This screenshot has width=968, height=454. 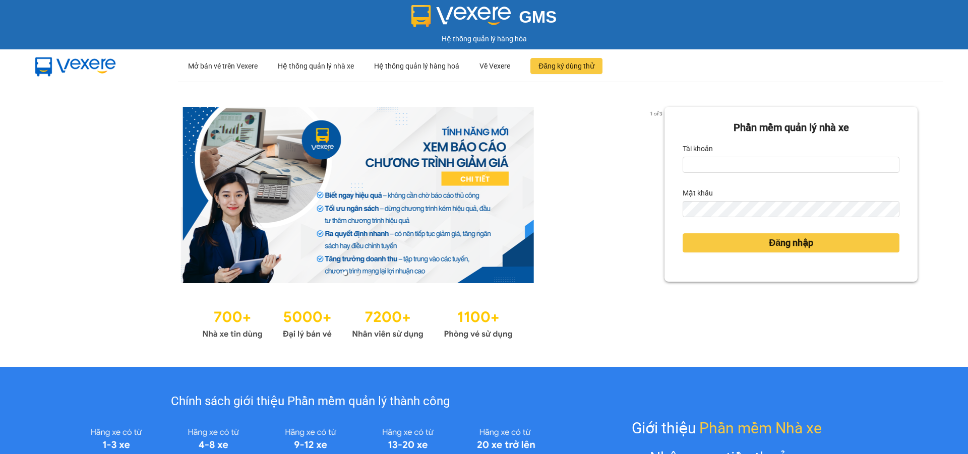 What do you see at coordinates (310, 402) in the screenshot?
I see `div: Chính sách giới thiệu Phần mềm quản lý thành công` at bounding box center [310, 402].